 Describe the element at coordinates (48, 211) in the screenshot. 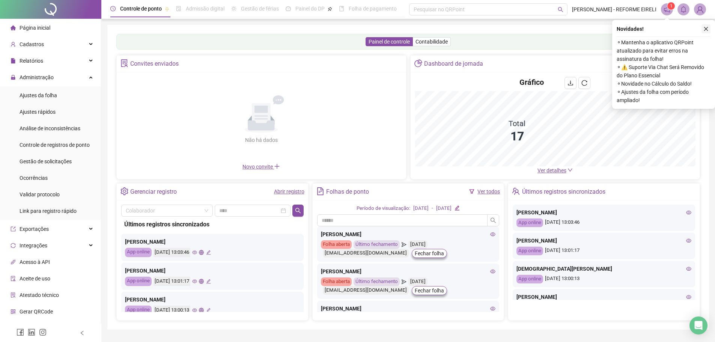

I see `span: Link para registro rápido` at that location.